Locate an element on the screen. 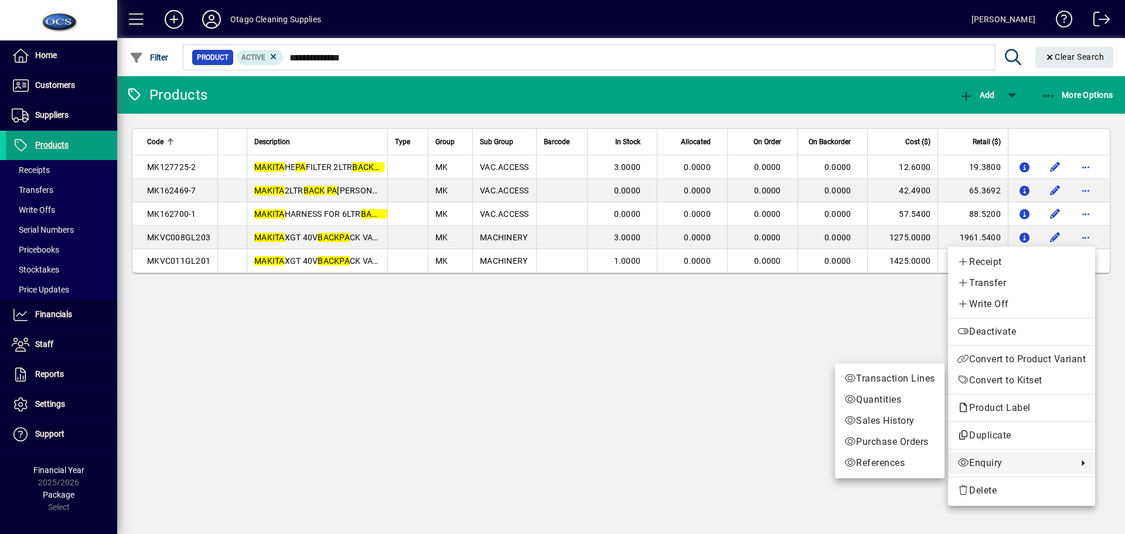 The width and height of the screenshot is (1125, 534). span: Transaction Lines is located at coordinates (889, 378).